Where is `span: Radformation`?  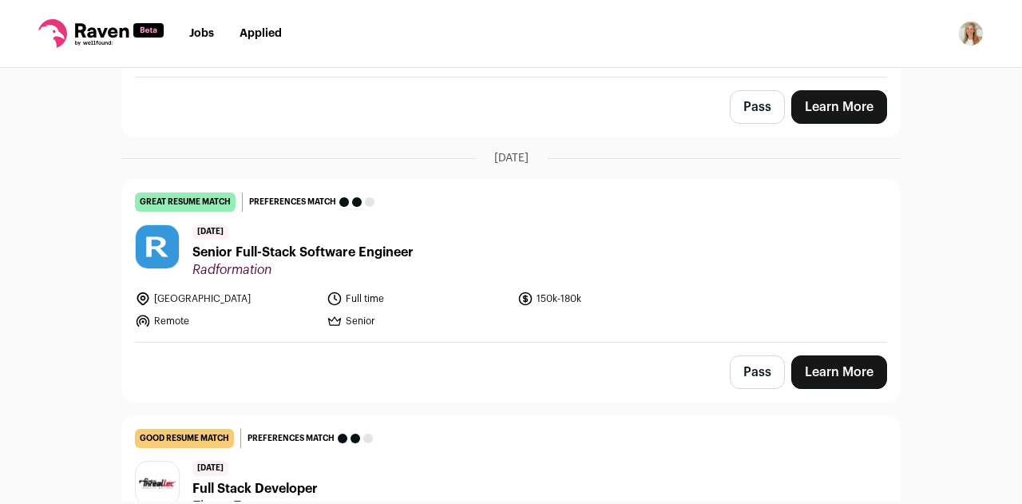 span: Radformation is located at coordinates (303, 270).